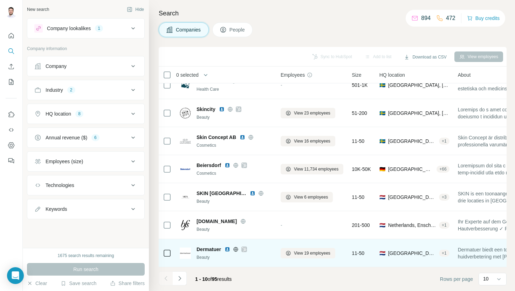 Image resolution: width=515 pixels, height=291 pixels. What do you see at coordinates (215, 279) in the screenshot?
I see `span: 95` at bounding box center [215, 279].